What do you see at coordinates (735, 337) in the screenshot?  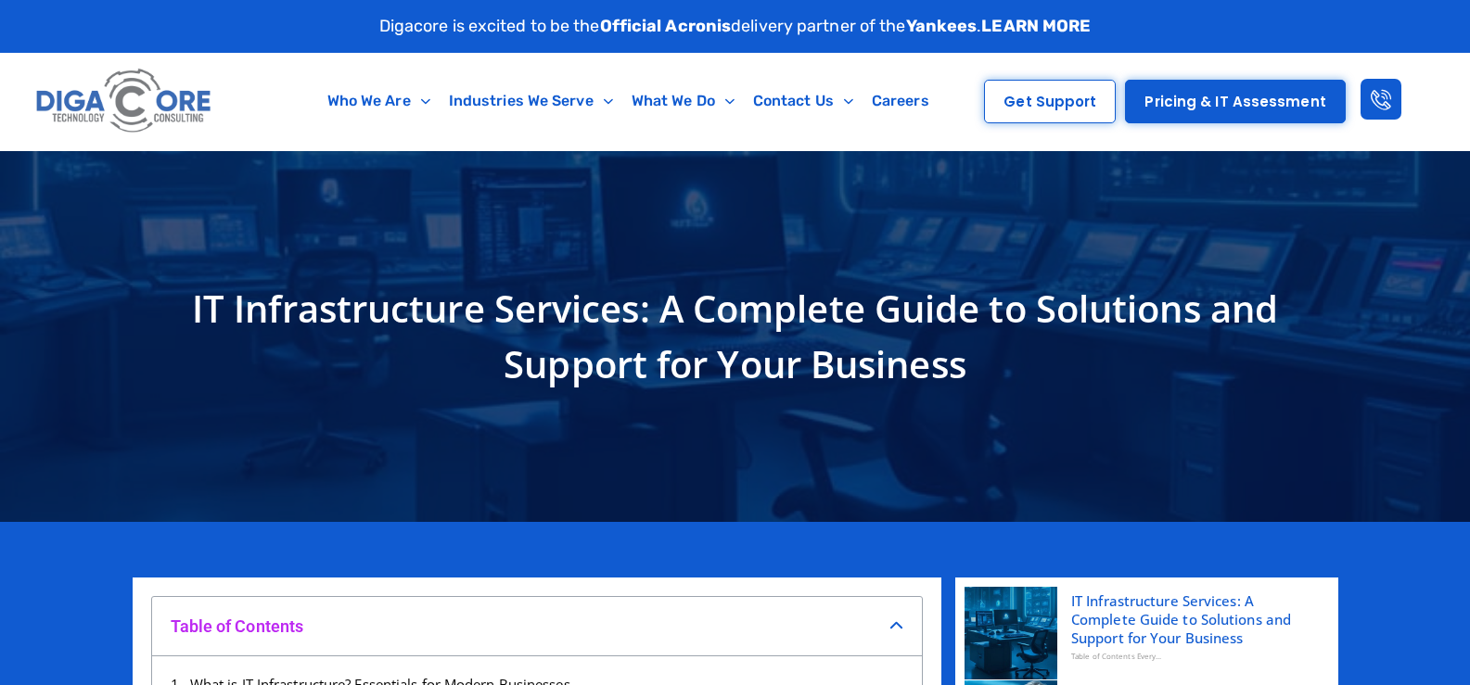 I see `h1: IT Infrastructure Services: A Complete Guide to Solutions and Support for Your Business` at bounding box center [735, 337].